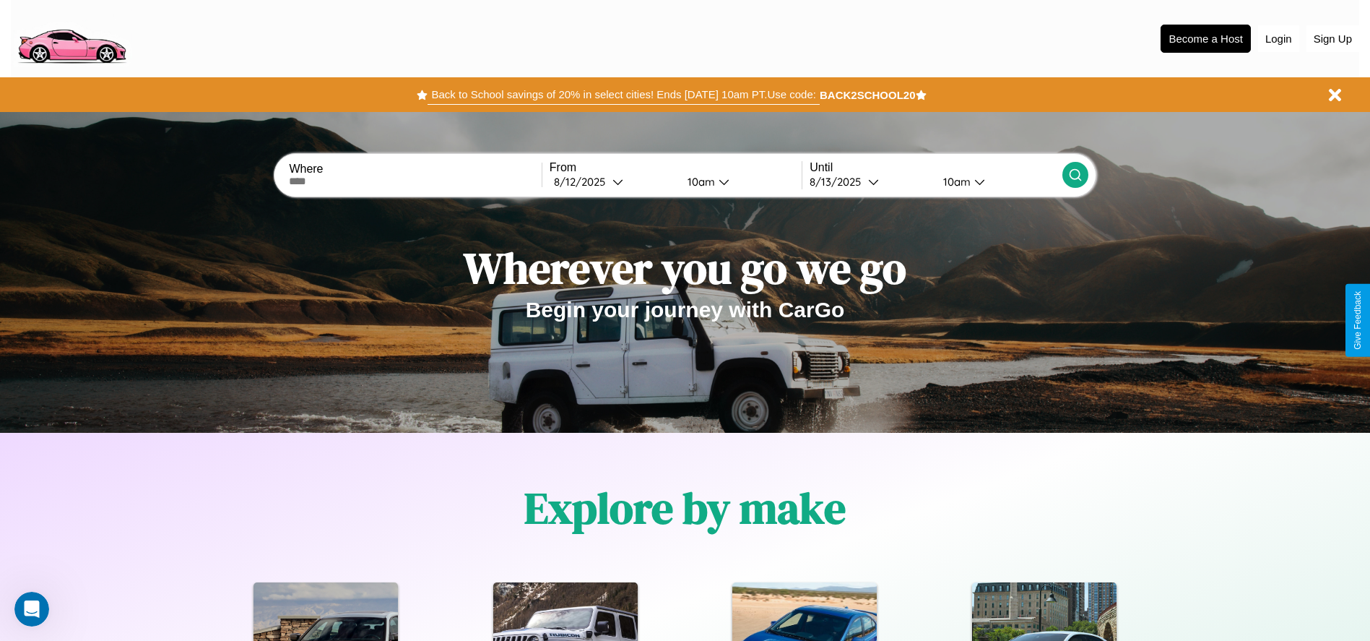  What do you see at coordinates (936, 168) in the screenshot?
I see `label: Until` at bounding box center [936, 168].